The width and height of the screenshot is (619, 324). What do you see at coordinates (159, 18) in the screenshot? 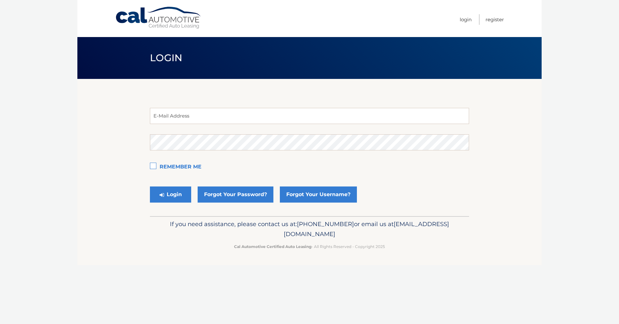
I see `a: Cal Automotive` at bounding box center [159, 18].